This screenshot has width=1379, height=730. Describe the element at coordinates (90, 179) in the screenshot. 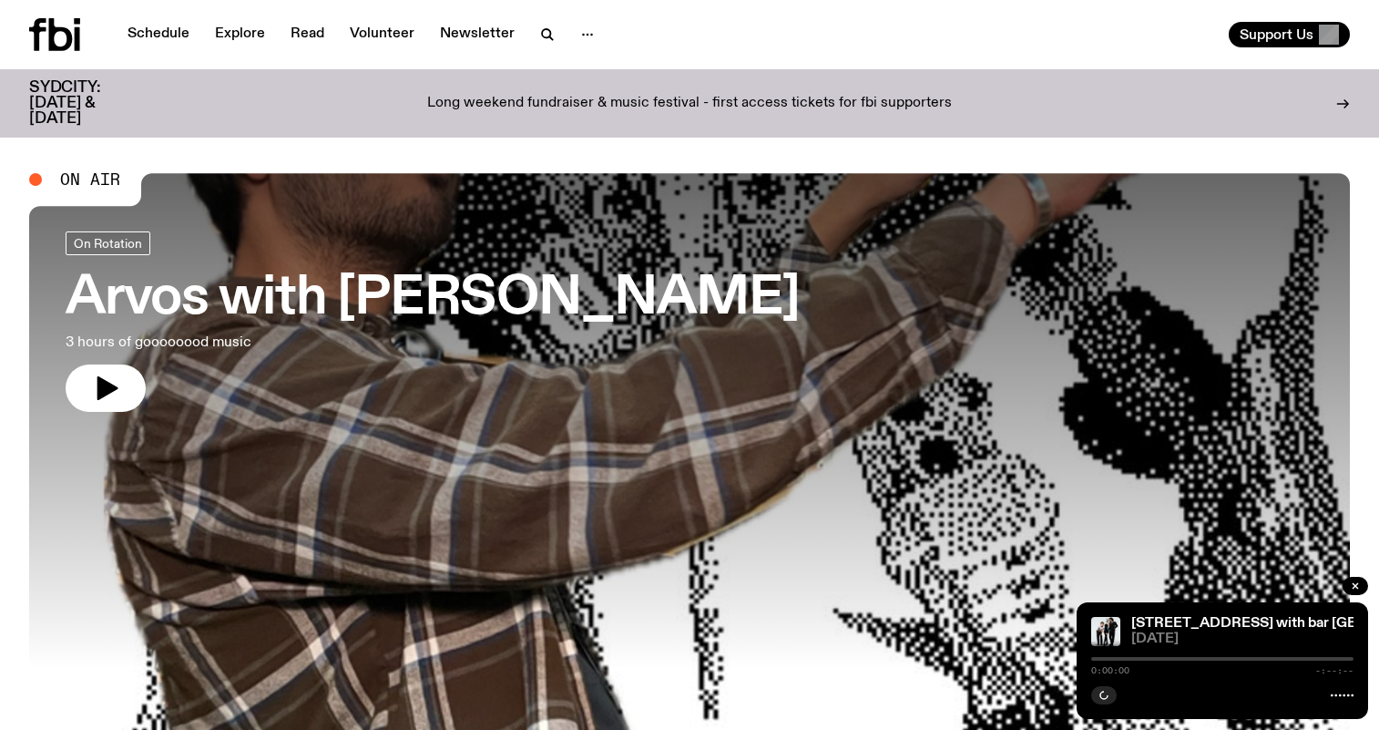

I see `span: On Air` at that location.